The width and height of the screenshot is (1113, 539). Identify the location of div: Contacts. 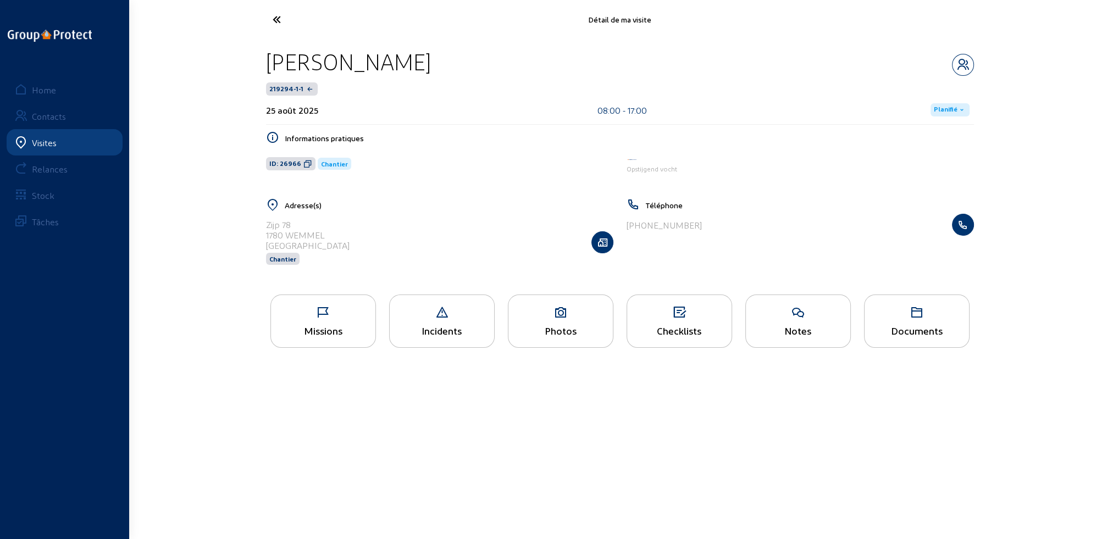
(49, 116).